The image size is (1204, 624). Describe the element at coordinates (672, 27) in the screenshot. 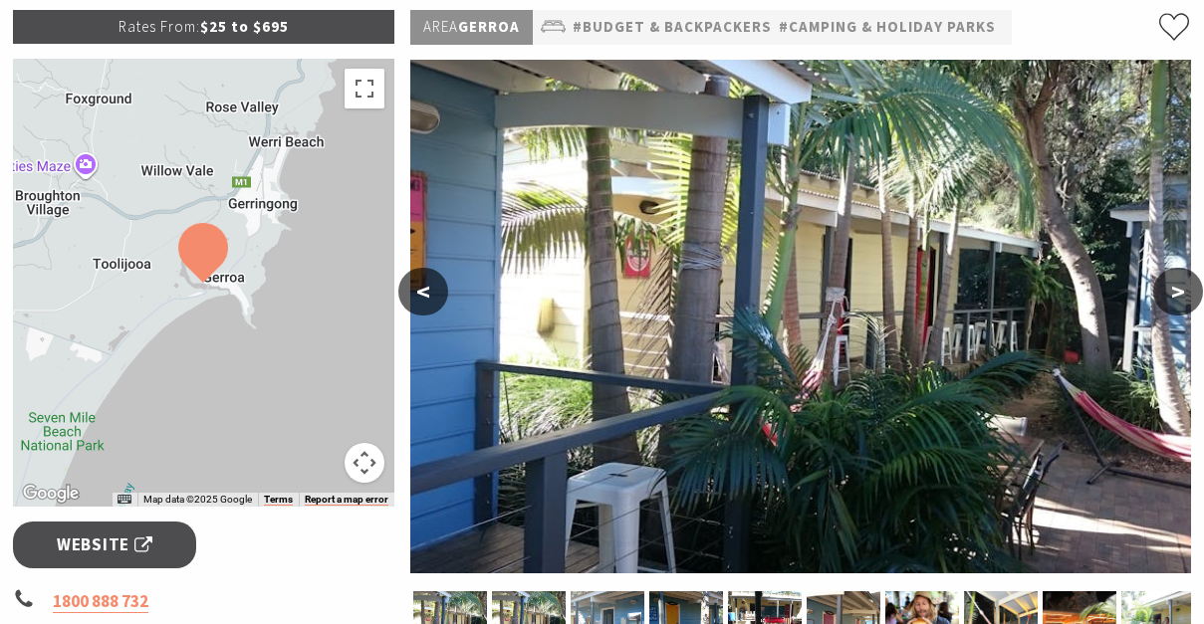

I see `a: #Budget & backpackers` at that location.